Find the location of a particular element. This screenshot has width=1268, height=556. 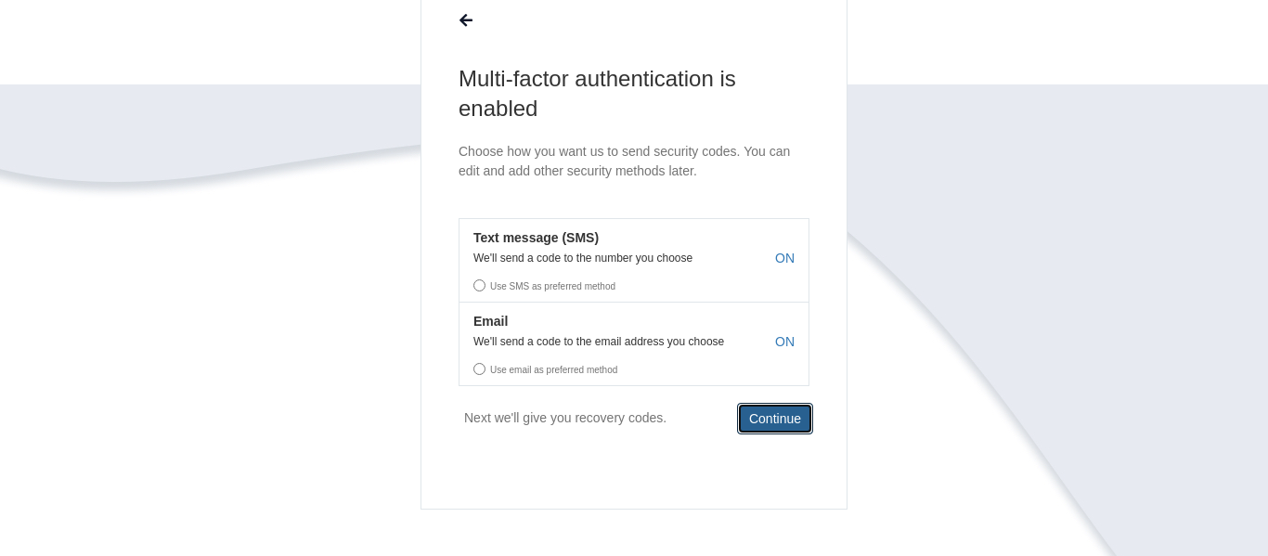

em: Text message (SMS) is located at coordinates (529, 238).